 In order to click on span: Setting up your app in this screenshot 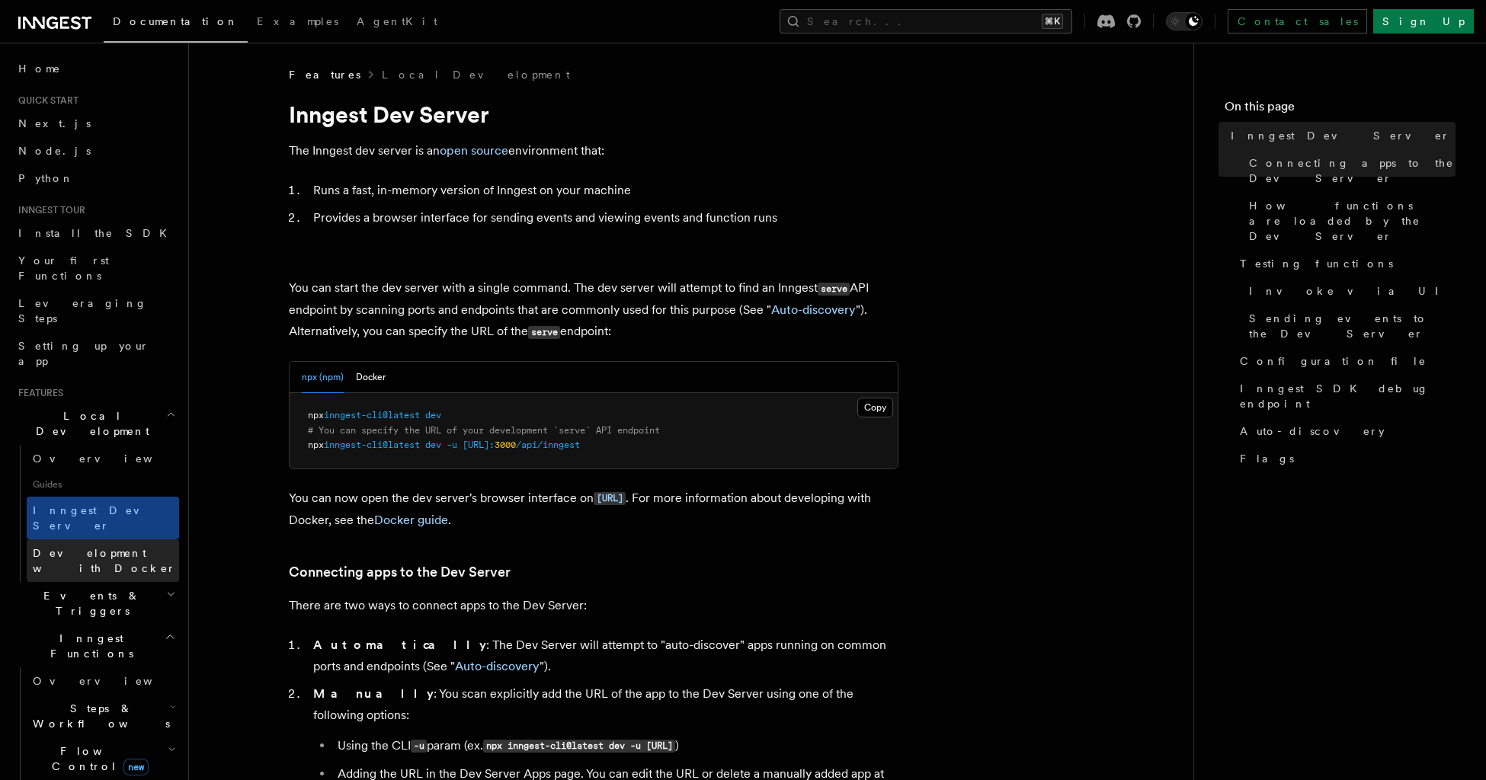, I will do `click(84, 354)`.